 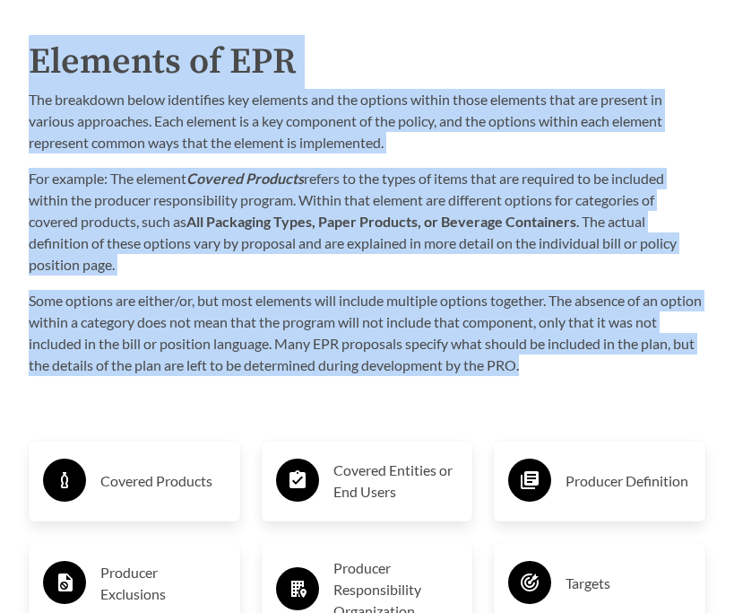 What do you see at coordinates (629, 583) in the screenshot?
I see `h3: Targets` at bounding box center [629, 583].